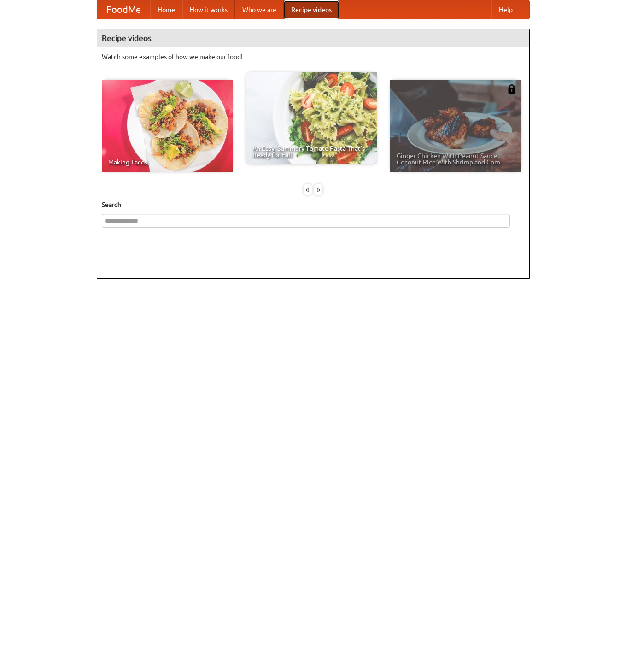 Image resolution: width=626 pixels, height=652 pixels. I want to click on span: An Easy, Summery Tomato Pasta That's Ready for Fall, so click(312, 152).